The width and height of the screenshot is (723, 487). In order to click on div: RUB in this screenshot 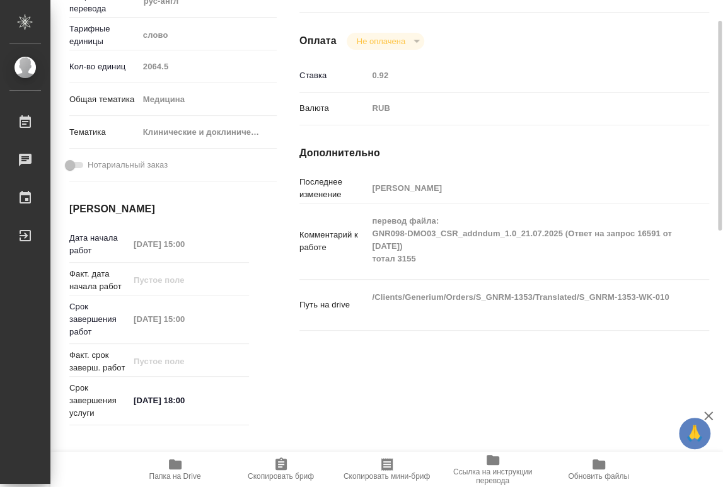, I will do `click(521, 108)`.